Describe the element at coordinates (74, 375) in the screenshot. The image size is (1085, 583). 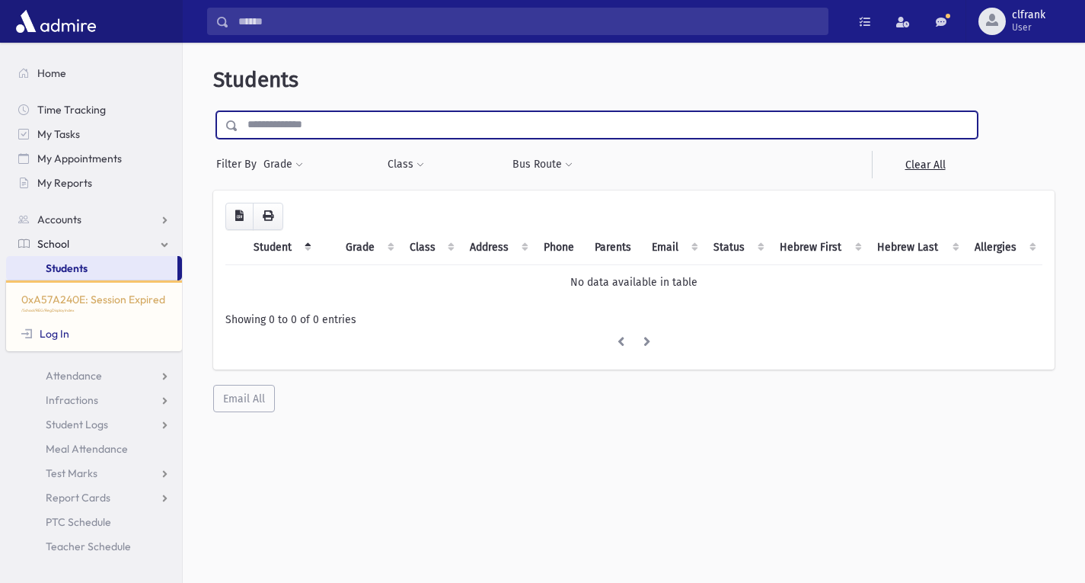
I see `span: Attendance` at that location.